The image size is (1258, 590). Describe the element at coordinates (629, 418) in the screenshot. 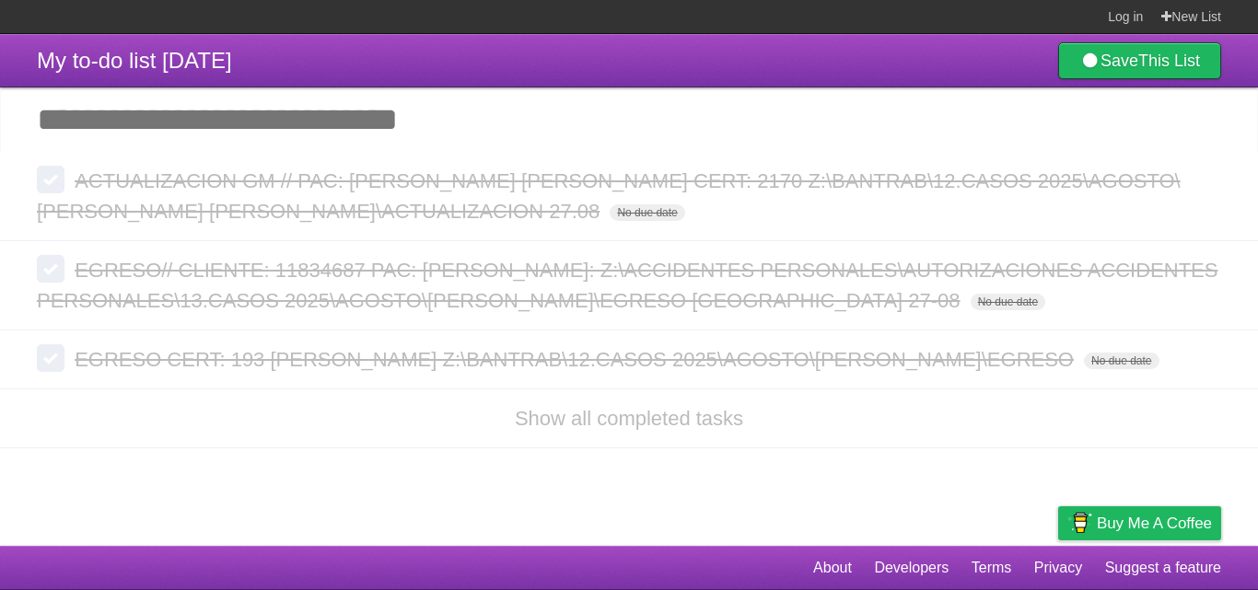

I see `a: Show all completed tasks` at that location.